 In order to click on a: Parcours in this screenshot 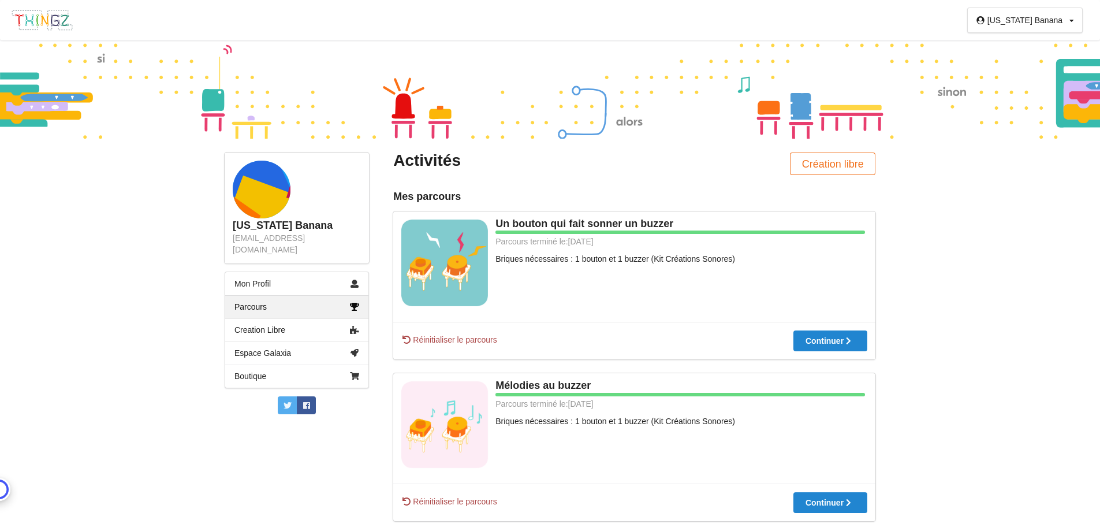, I will do `click(297, 307)`.